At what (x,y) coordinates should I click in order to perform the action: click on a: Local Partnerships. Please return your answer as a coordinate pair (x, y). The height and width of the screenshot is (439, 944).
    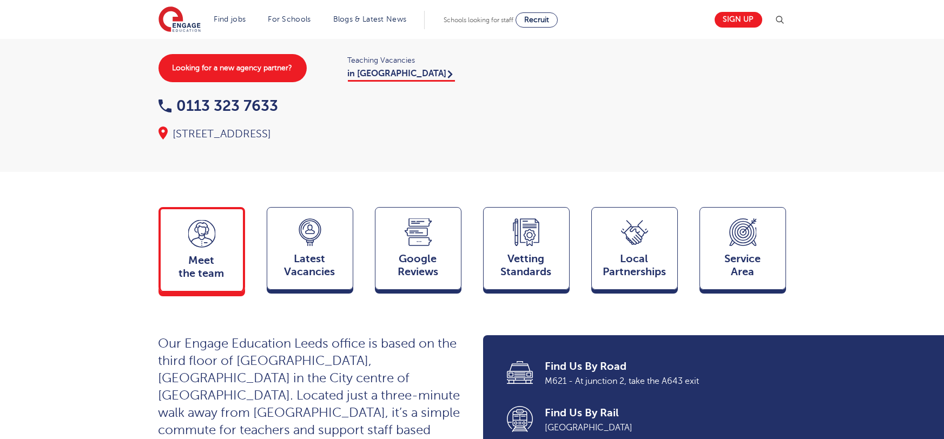
    Looking at the image, I should click on (635, 251).